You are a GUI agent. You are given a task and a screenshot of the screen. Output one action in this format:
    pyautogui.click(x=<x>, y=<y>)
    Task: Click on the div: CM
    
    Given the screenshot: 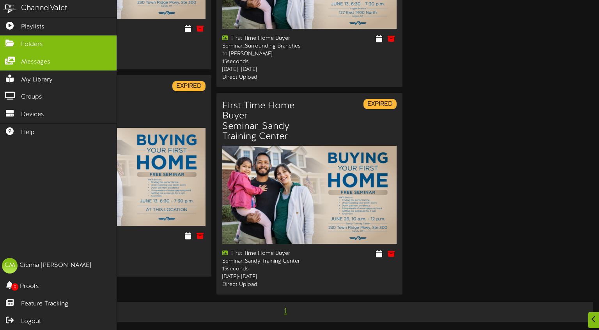 What is the action you would take?
    pyautogui.click(x=10, y=266)
    